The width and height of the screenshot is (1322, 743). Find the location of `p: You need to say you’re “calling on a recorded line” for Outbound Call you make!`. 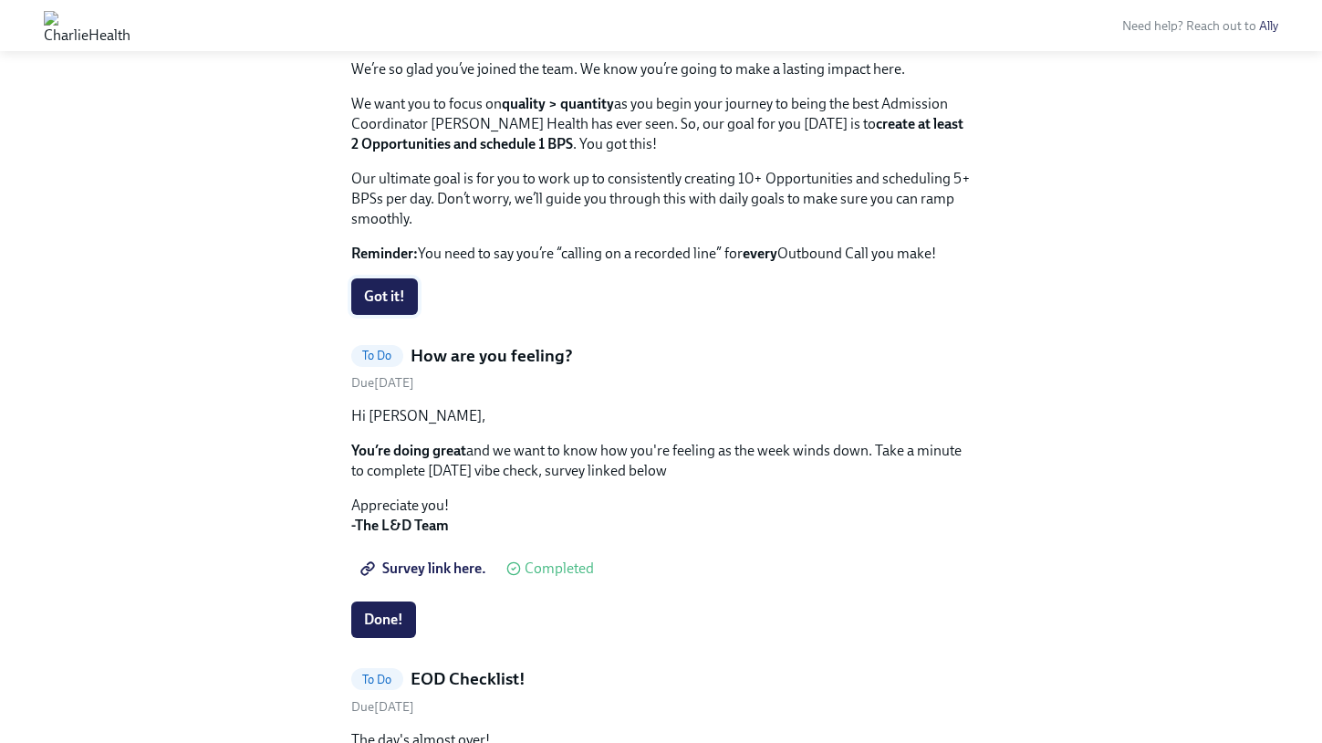

p: You need to say you’re “calling on a recorded line” for Outbound Call you make! is located at coordinates (661, 254).